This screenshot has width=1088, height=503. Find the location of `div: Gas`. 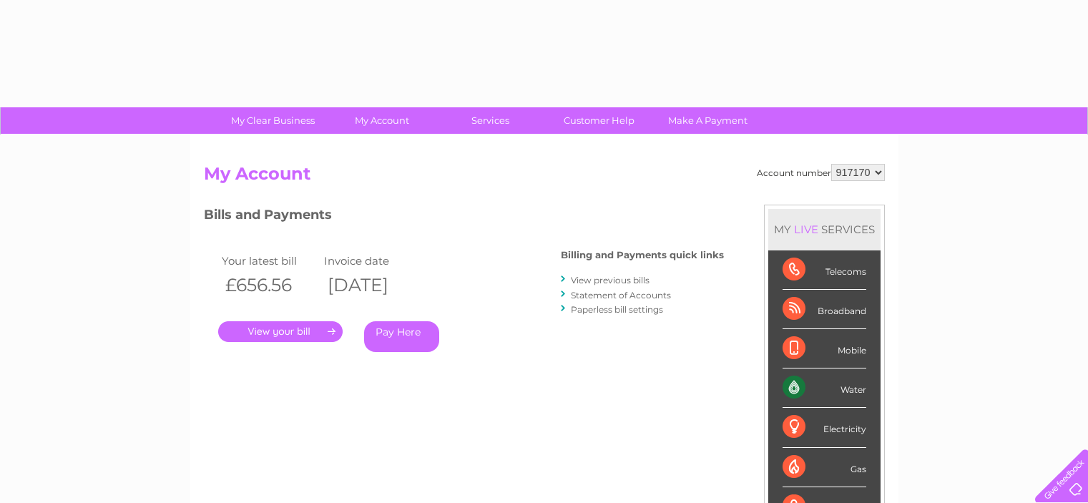

div: Gas is located at coordinates (824, 467).